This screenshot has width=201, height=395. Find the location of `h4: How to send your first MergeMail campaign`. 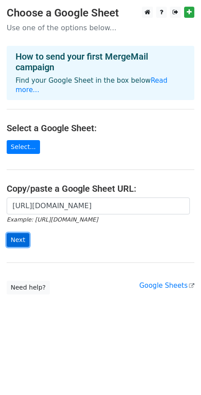

h4: How to send your first MergeMail campaign is located at coordinates (101, 62).